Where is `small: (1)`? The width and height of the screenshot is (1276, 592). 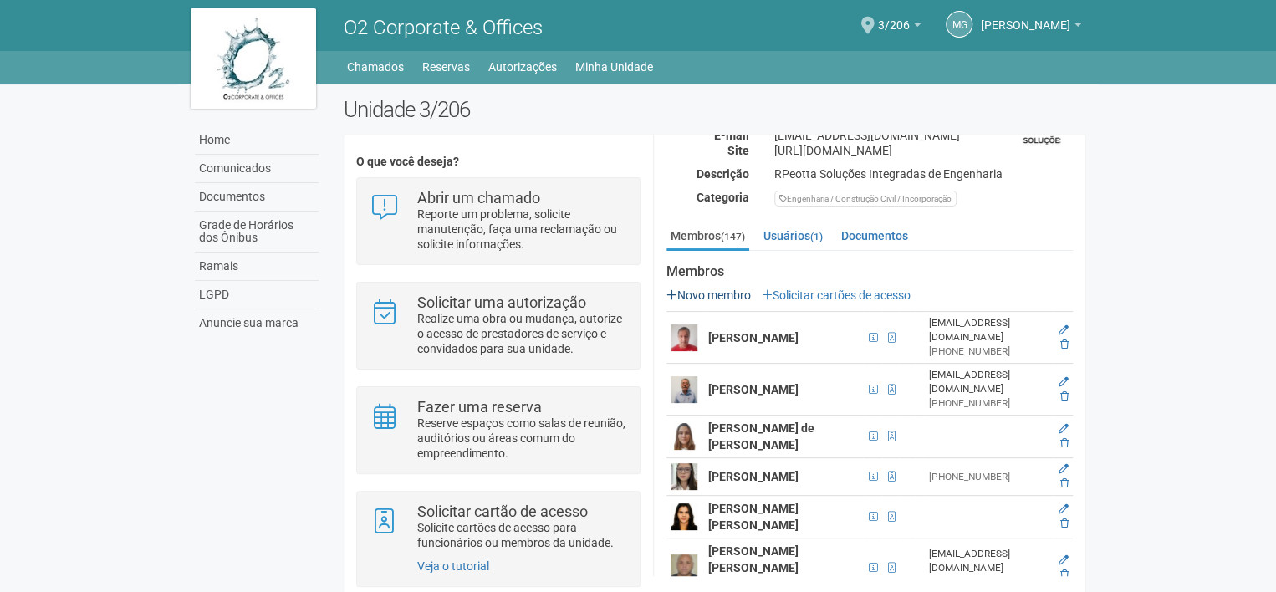
small: (1) is located at coordinates (816, 237).